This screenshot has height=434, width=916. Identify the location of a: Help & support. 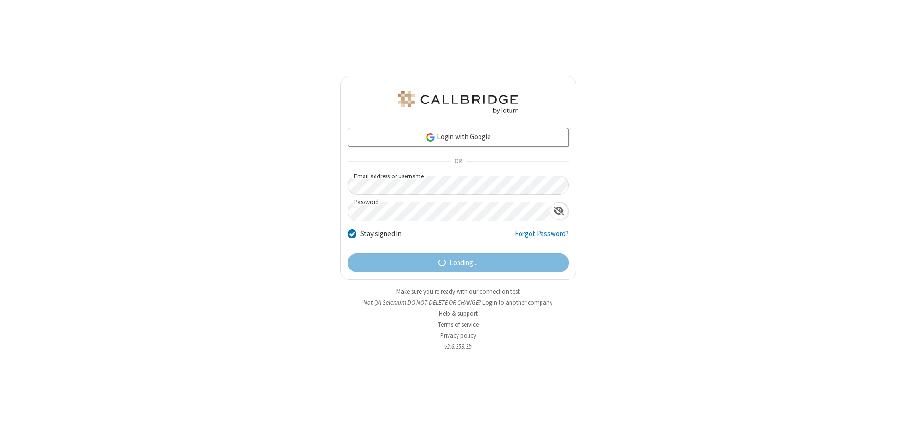
(458, 313).